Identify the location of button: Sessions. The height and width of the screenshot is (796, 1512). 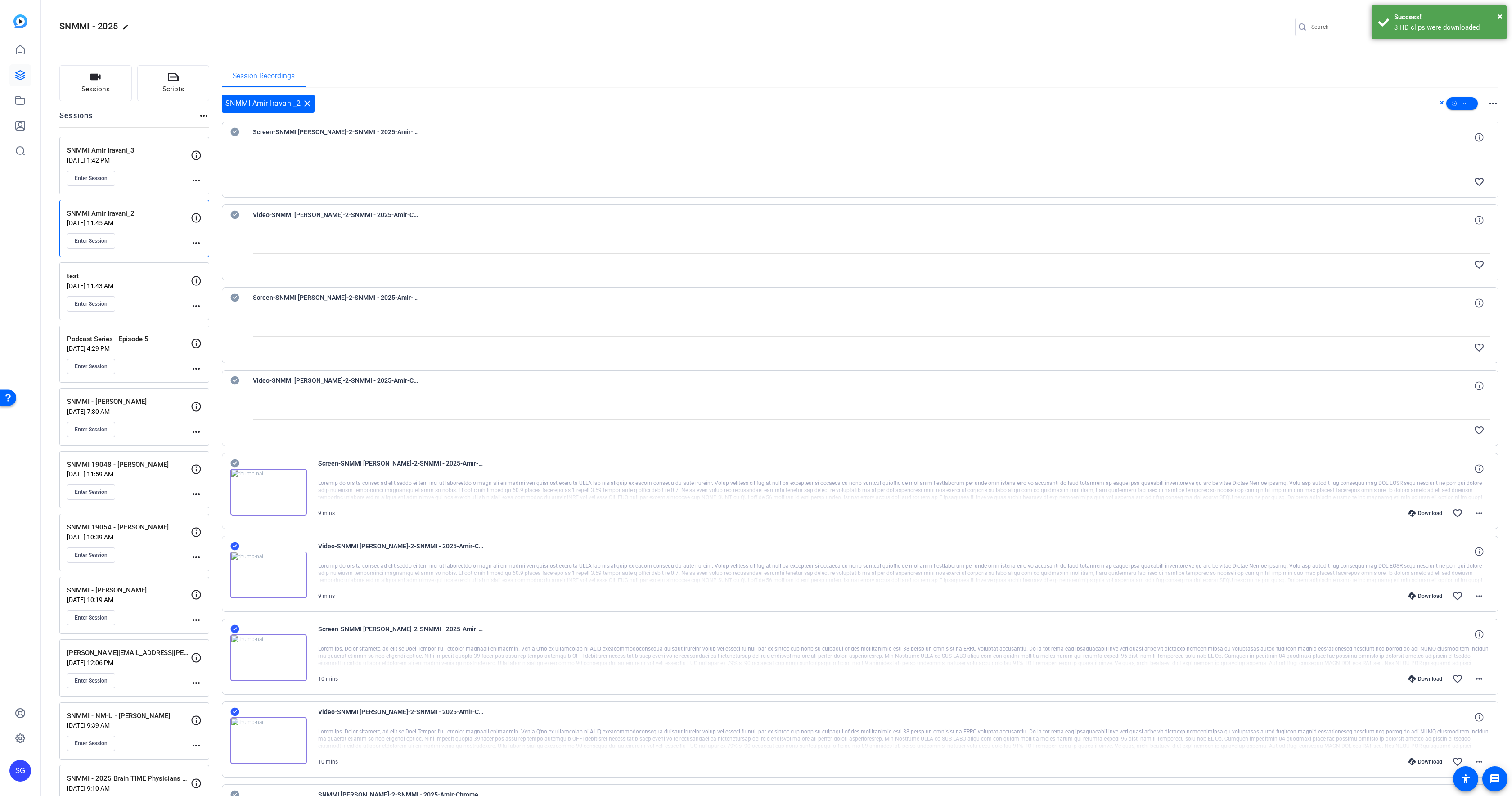
(95, 84).